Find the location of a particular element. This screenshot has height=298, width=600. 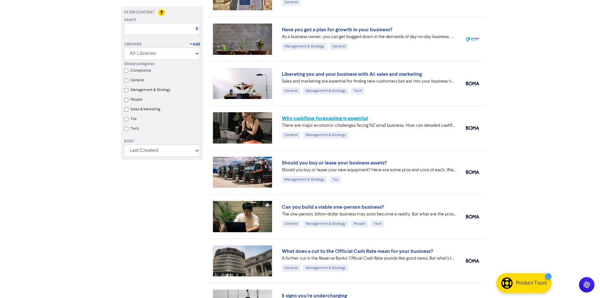

a: Have you got a plan for growth in your business? is located at coordinates (337, 30).